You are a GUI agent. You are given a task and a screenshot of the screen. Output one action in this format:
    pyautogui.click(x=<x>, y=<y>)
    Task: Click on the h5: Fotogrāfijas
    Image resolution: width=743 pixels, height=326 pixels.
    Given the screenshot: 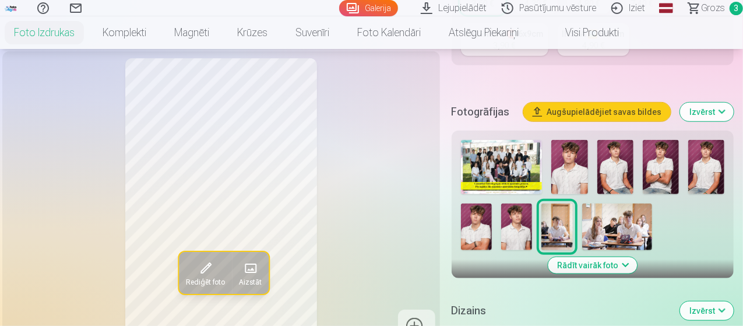 What is the action you would take?
    pyautogui.click(x=482, y=112)
    